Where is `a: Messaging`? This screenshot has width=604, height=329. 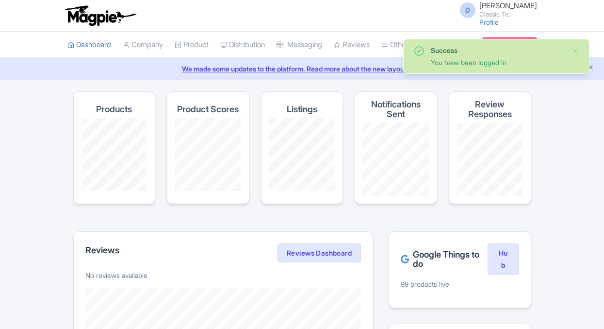 a: Messaging is located at coordinates (299, 45).